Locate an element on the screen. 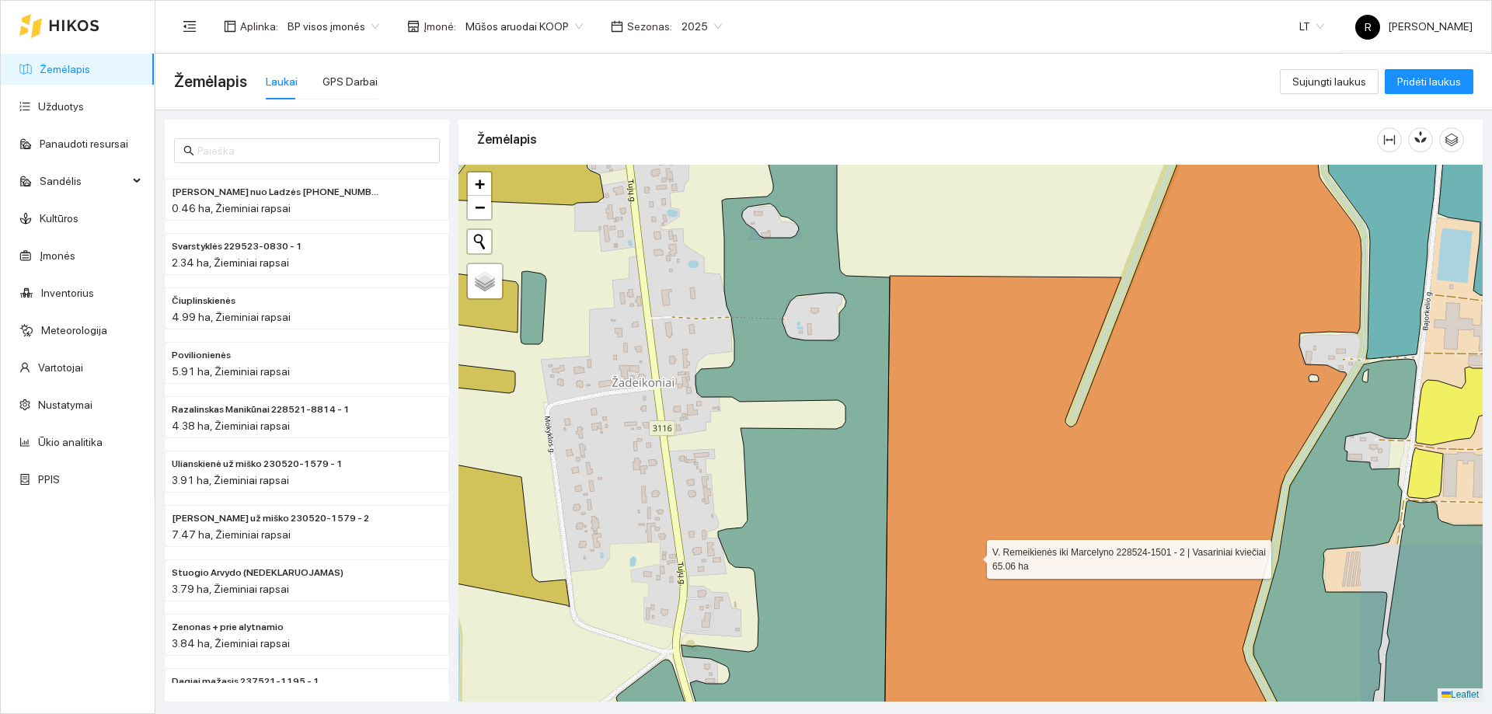 Image resolution: width=1492 pixels, height=714 pixels. span: Stuogio Arvydo (NEDEKLARUOJAMAS) is located at coordinates (257, 573).